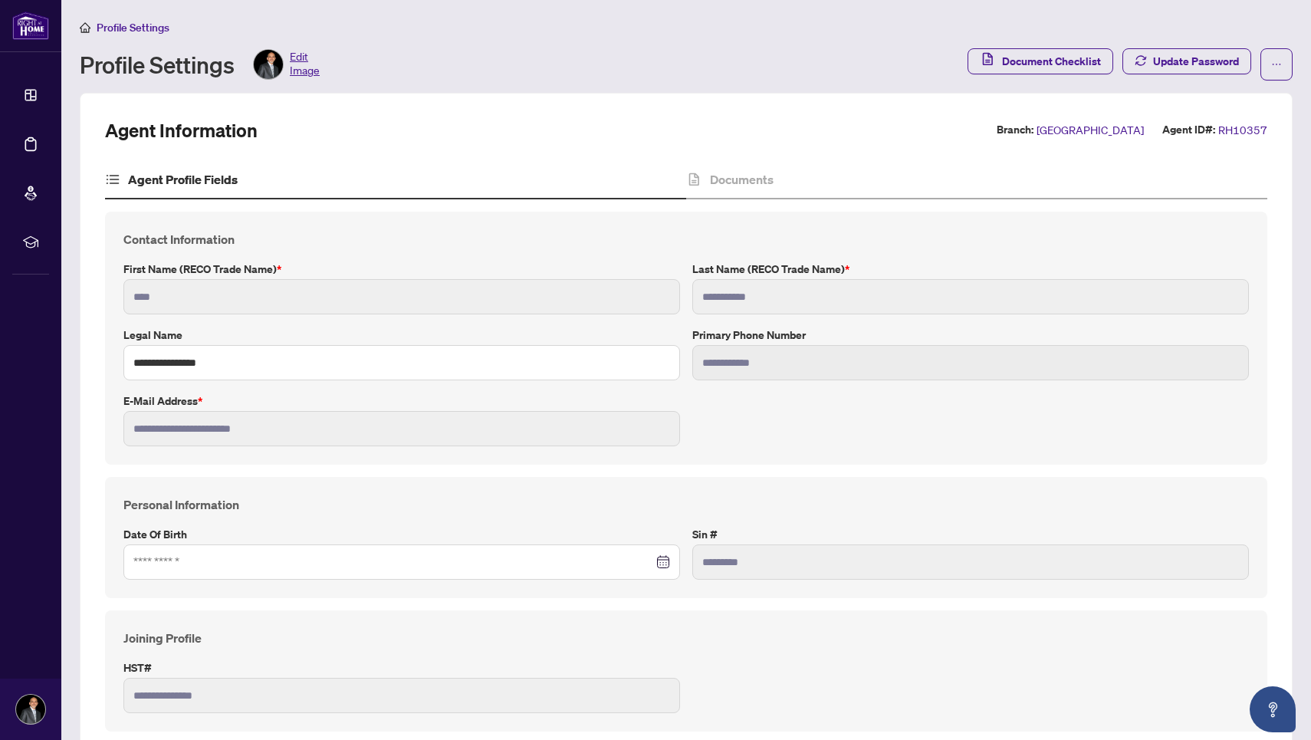  Describe the element at coordinates (402, 668) in the screenshot. I see `label: HST#` at that location.